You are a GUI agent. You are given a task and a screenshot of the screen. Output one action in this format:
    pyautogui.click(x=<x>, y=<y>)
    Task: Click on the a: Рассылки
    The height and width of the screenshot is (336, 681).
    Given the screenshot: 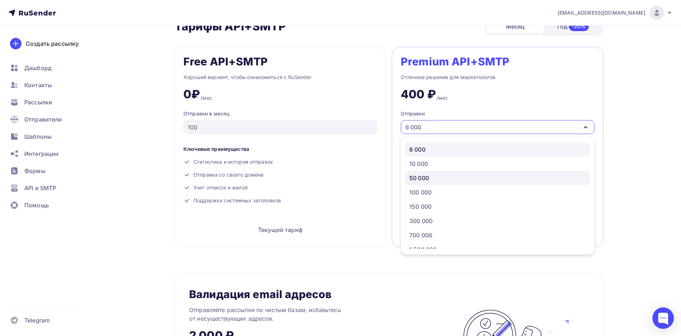 What is the action you would take?
    pyautogui.click(x=48, y=102)
    